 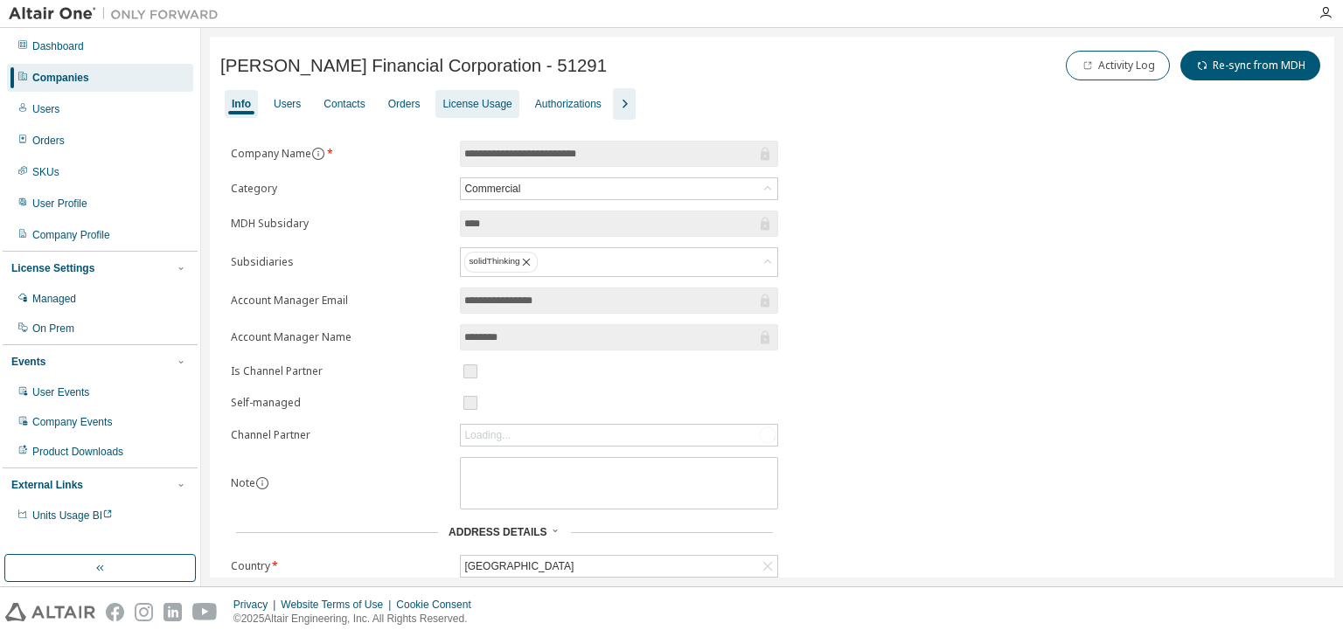 I want to click on label: Channel Partner, so click(x=340, y=435).